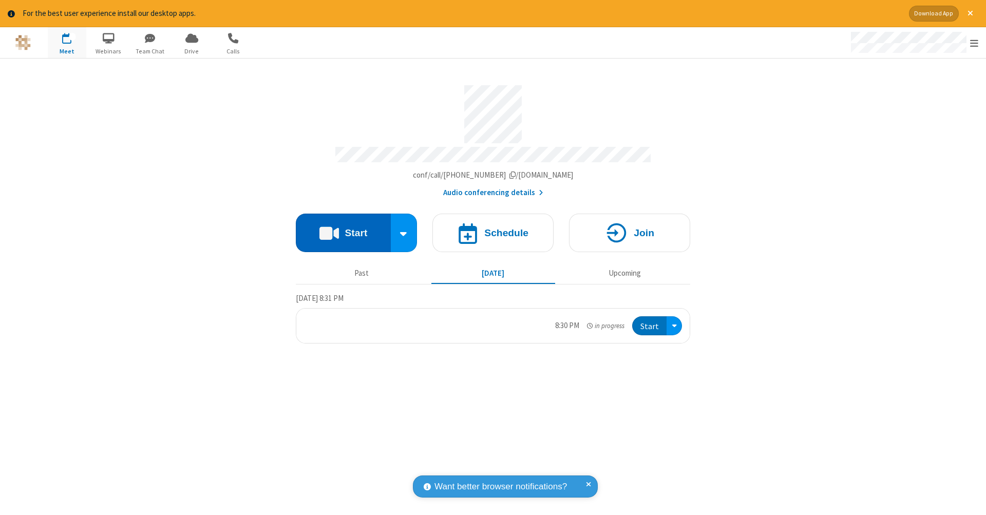 The height and width of the screenshot is (515, 986). What do you see at coordinates (493, 175) in the screenshot?
I see `span: Copy my meeting room link` at bounding box center [493, 175].